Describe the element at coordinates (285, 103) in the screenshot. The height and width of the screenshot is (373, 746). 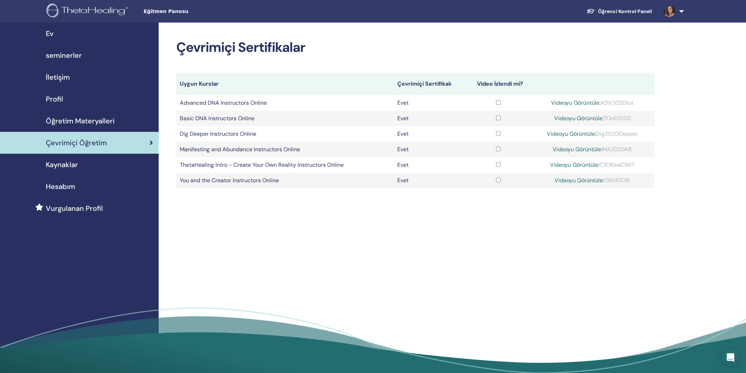
I see `td: Advanced DNA Instructors Online` at that location.